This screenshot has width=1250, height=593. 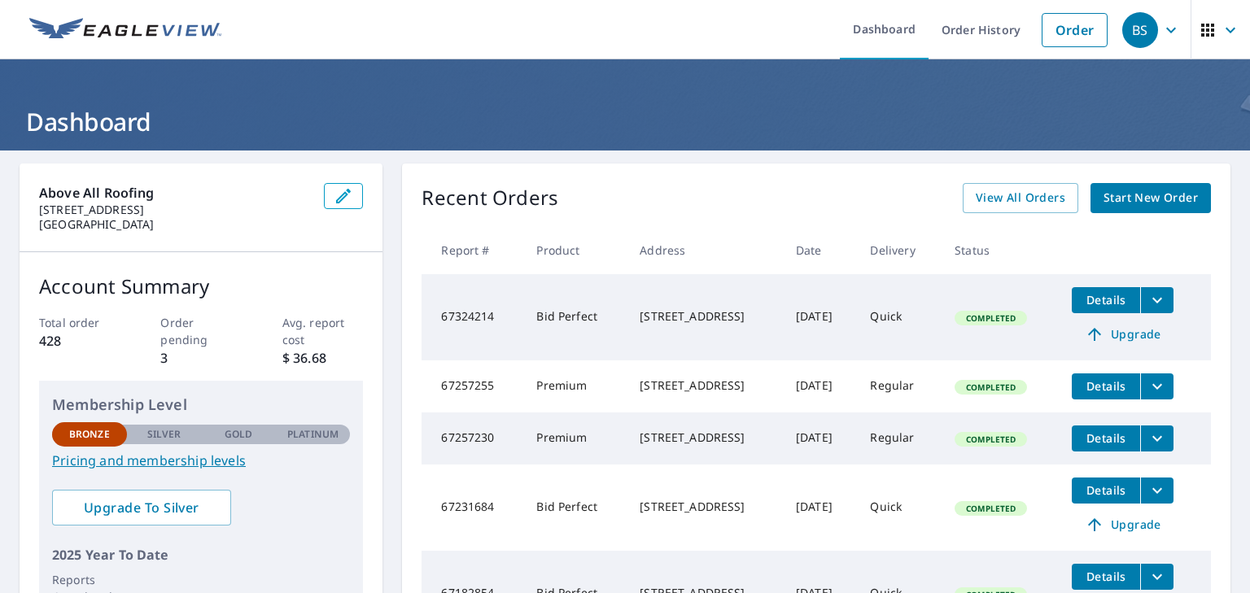 I want to click on button: detailsBtn-67257230, so click(x=1106, y=439).